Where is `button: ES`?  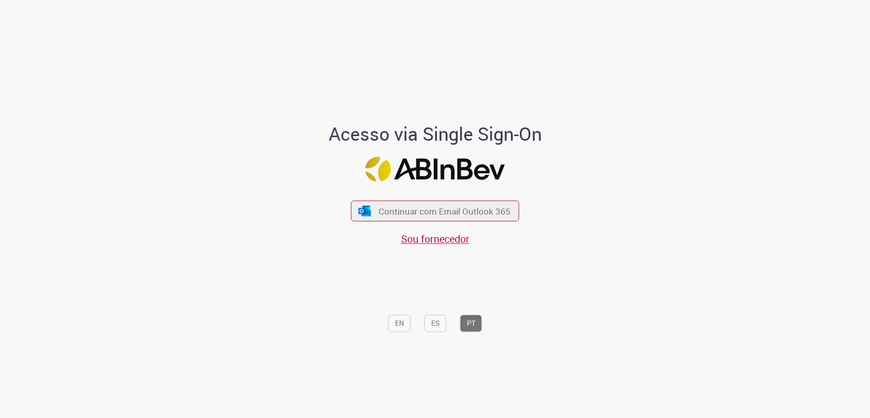
button: ES is located at coordinates (435, 324).